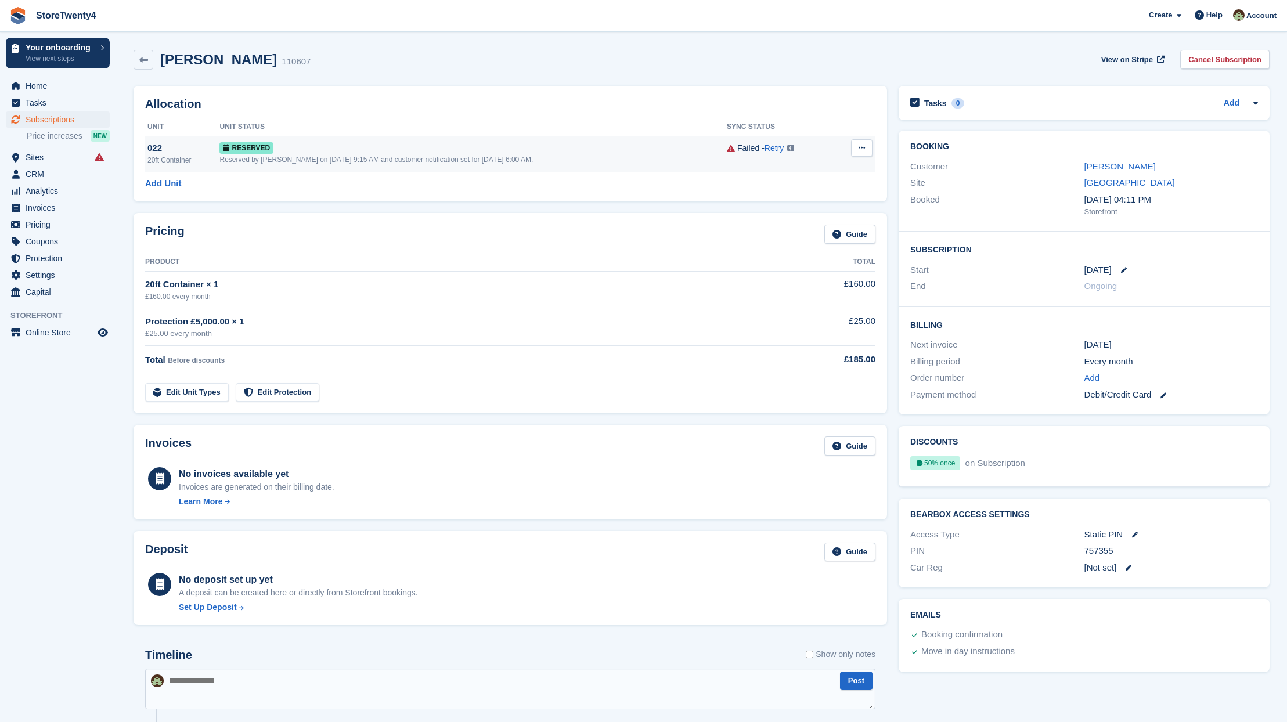  What do you see at coordinates (935, 463) in the screenshot?
I see `div: 50% once` at bounding box center [935, 463].